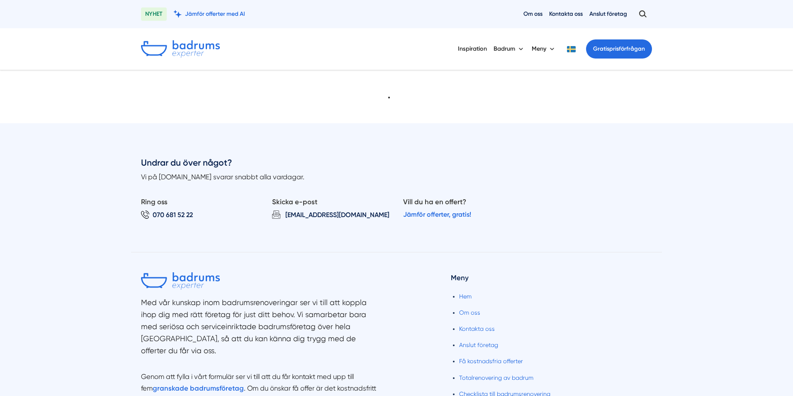  What do you see at coordinates (154, 14) in the screenshot?
I see `span: NYHET` at bounding box center [154, 14].